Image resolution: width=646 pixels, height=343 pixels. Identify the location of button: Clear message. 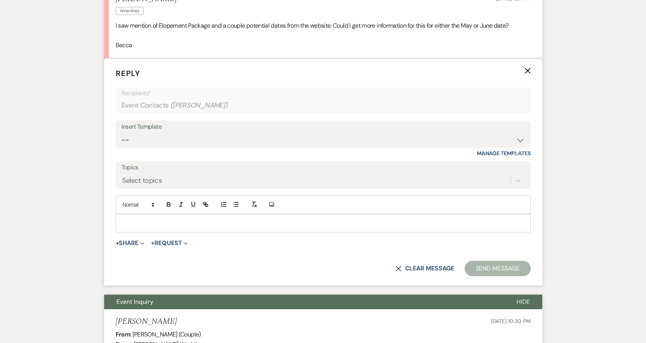
(424, 268).